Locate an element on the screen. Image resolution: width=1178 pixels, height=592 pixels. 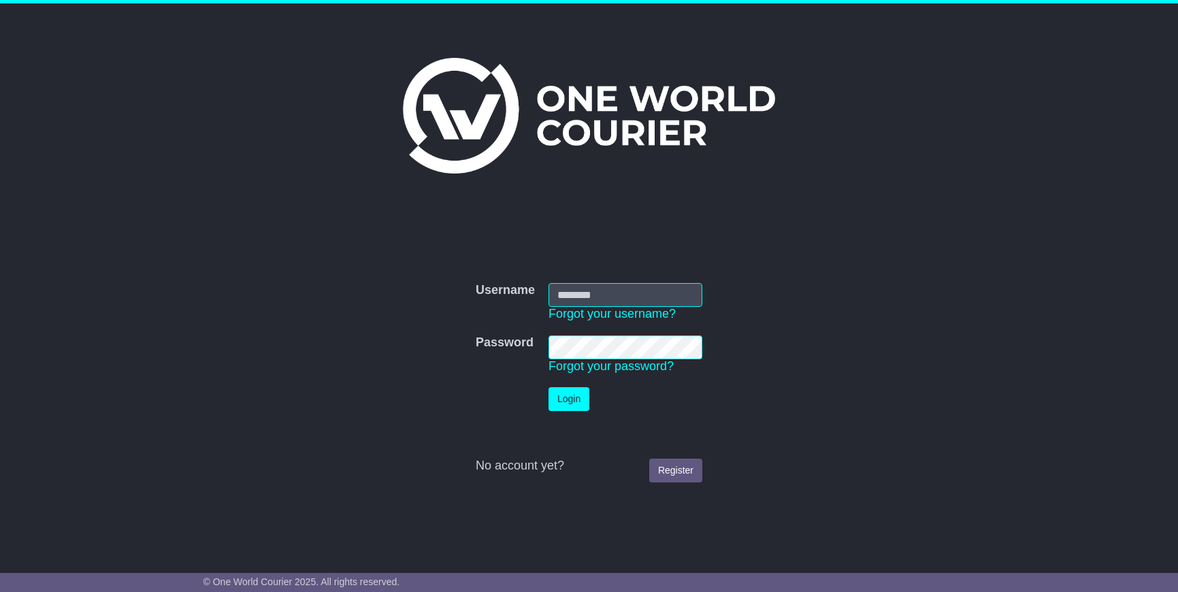
div: No account yet? is located at coordinates (589, 466).